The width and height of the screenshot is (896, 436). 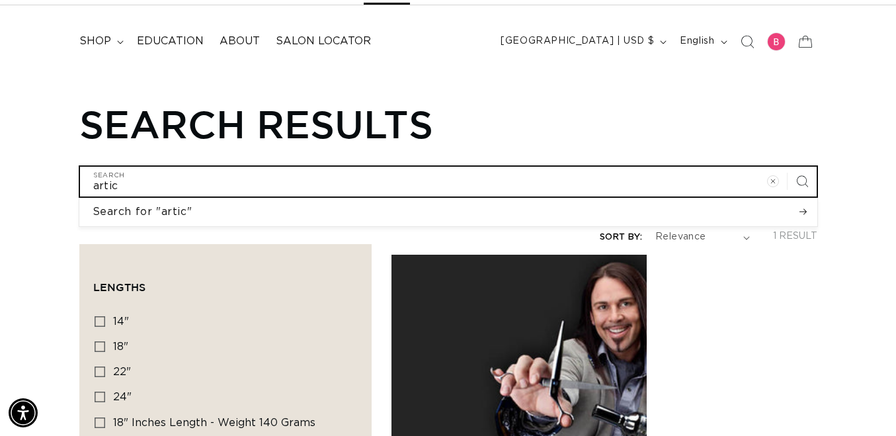 I want to click on a: About, so click(x=239, y=41).